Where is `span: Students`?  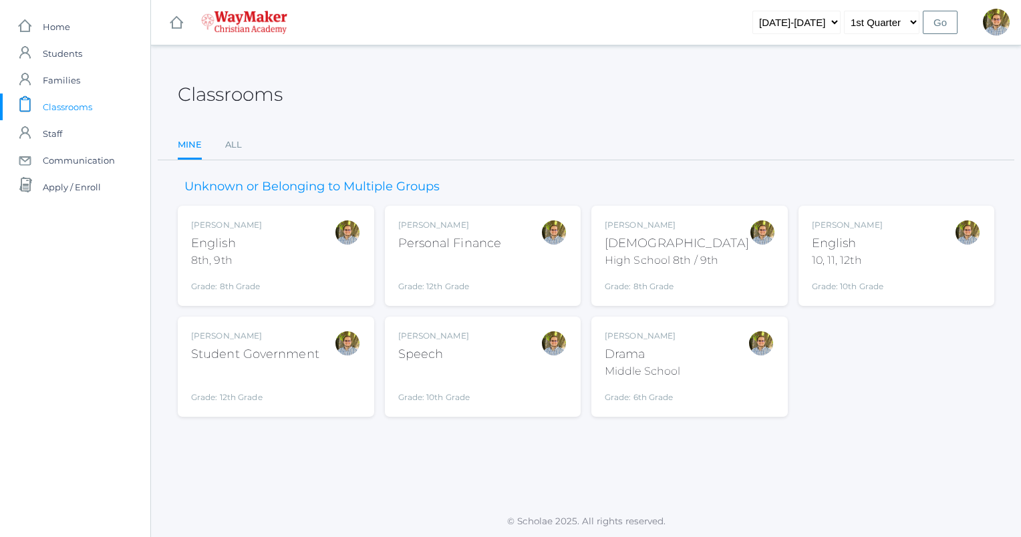
span: Students is located at coordinates (62, 53).